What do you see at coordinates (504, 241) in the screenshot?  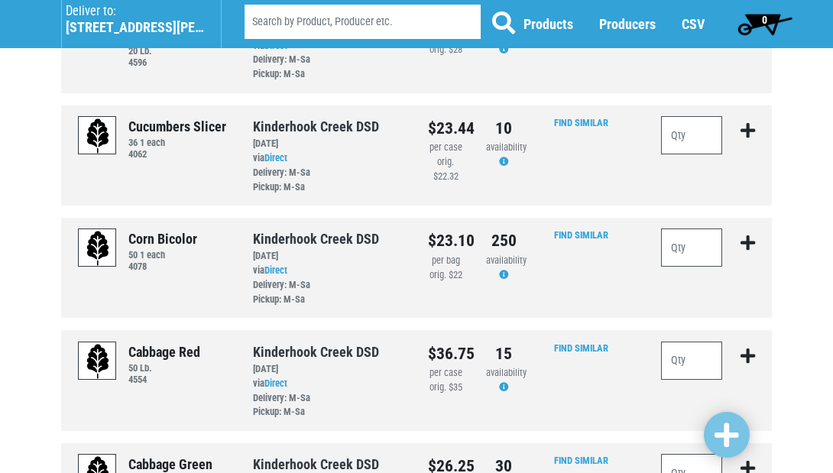 I see `div: 250` at bounding box center [504, 241].